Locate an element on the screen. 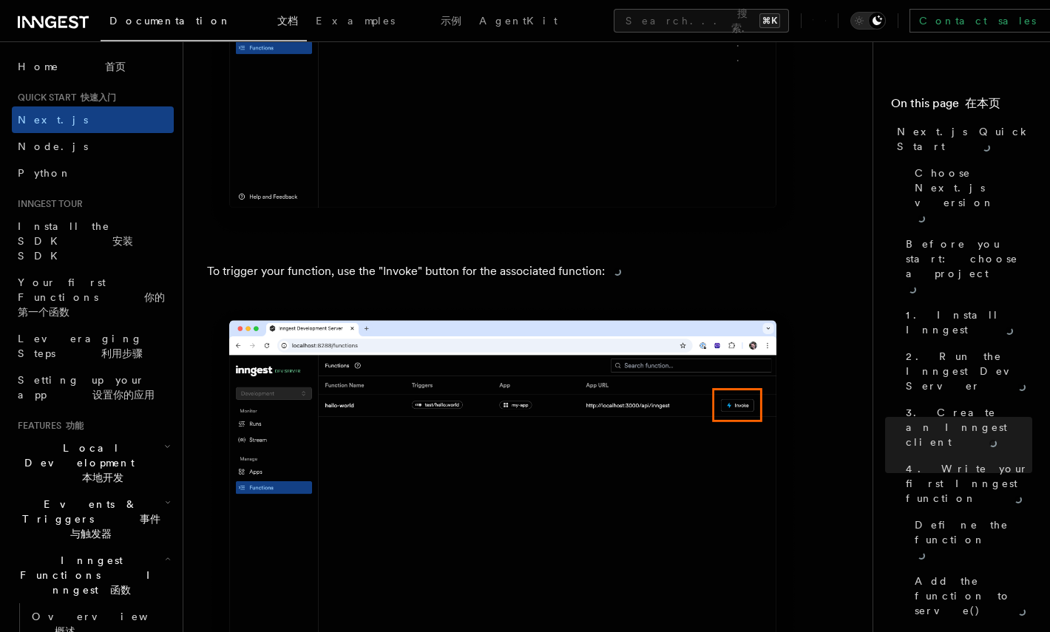 This screenshot has width=1050, height=632. a: Documentation 文档 is located at coordinates (203, 23).